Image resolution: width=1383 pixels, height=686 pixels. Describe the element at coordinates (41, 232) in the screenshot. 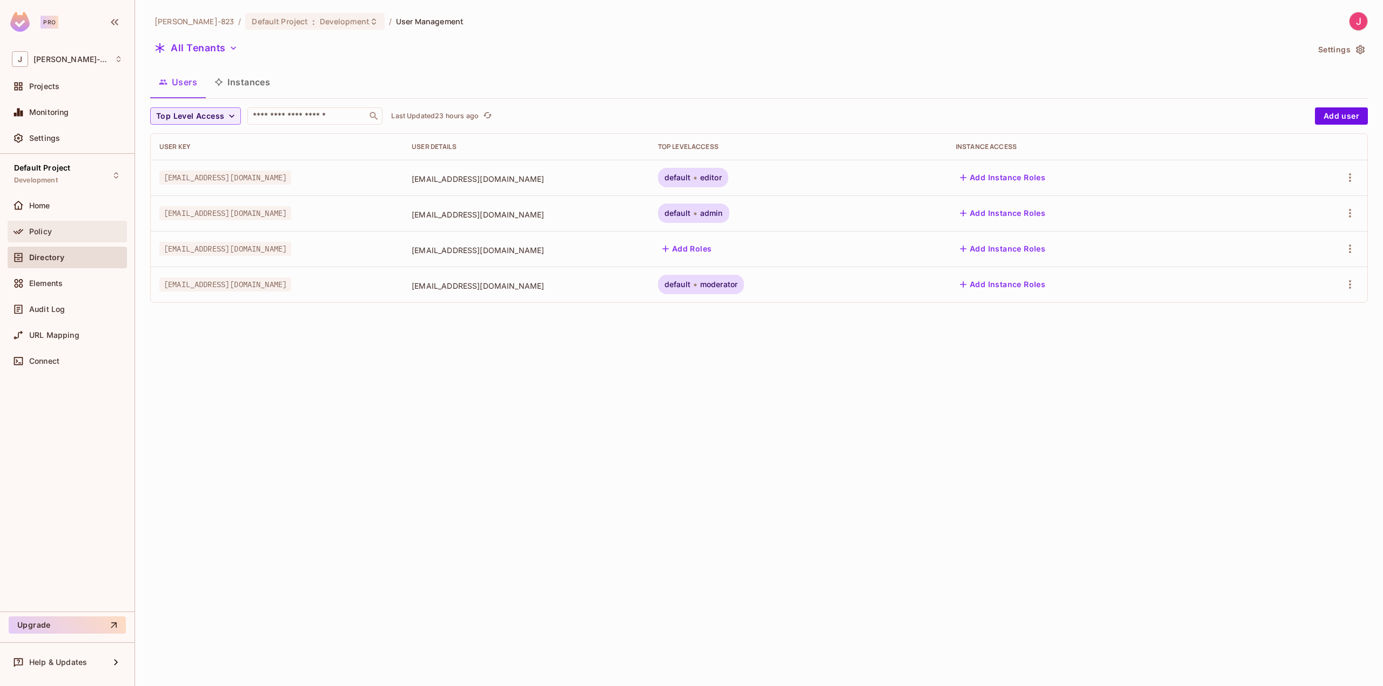

I see `span: Policy` at that location.